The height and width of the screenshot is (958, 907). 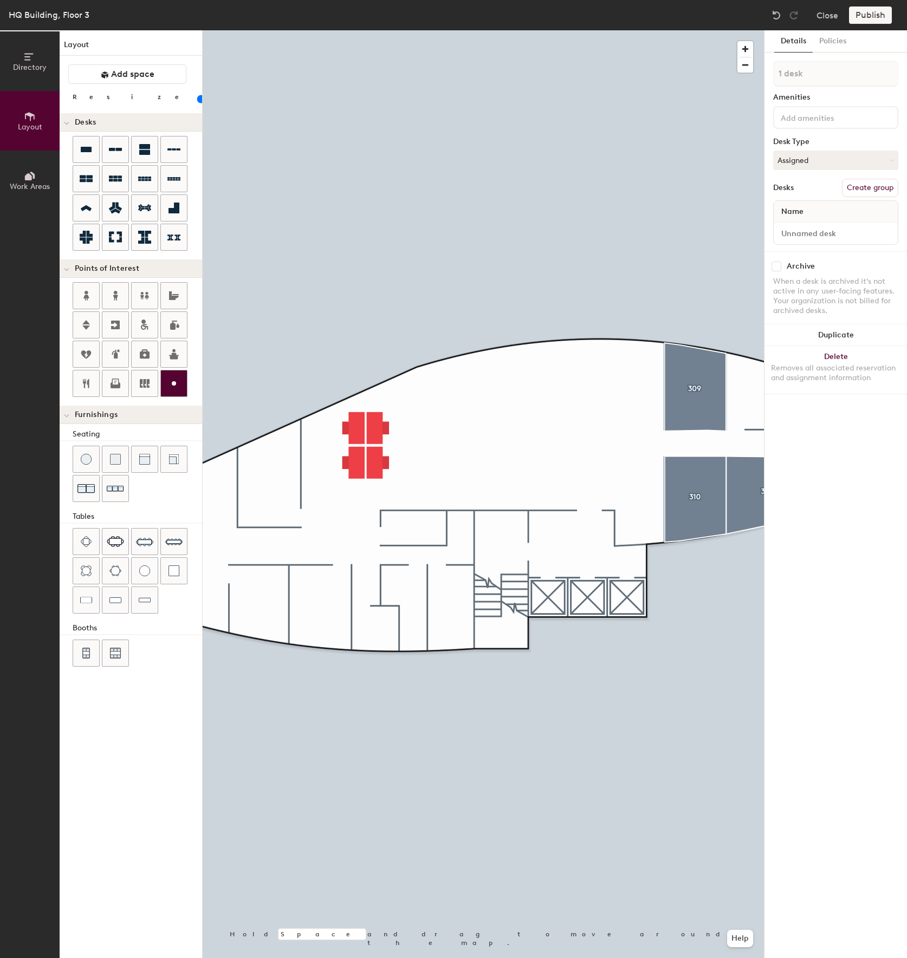 I want to click on img: Four seat booth, so click(x=86, y=653).